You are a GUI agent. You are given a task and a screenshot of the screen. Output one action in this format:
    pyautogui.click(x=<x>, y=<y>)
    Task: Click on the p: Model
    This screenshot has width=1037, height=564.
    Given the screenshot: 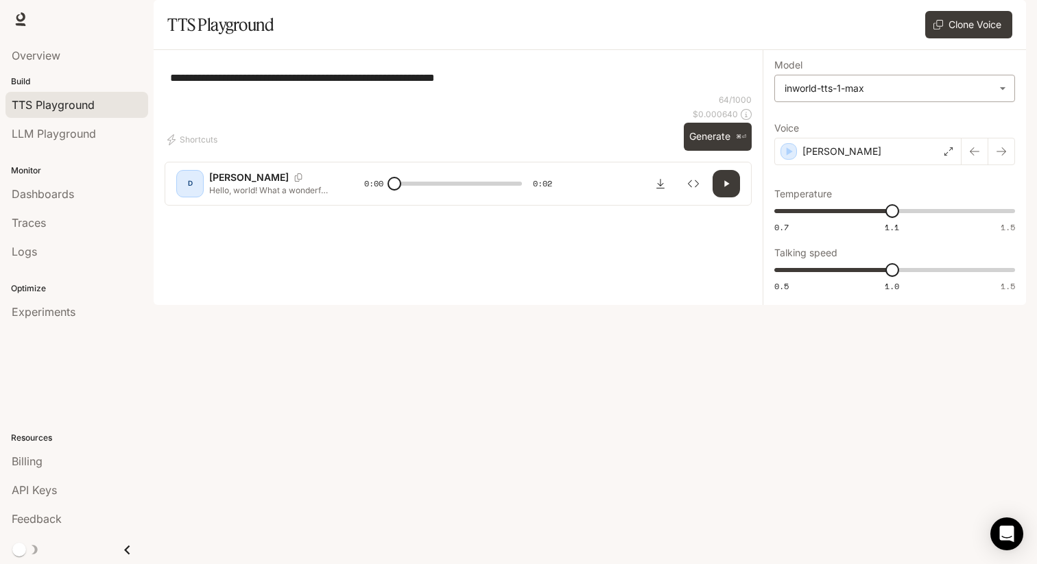 What is the action you would take?
    pyautogui.click(x=788, y=65)
    